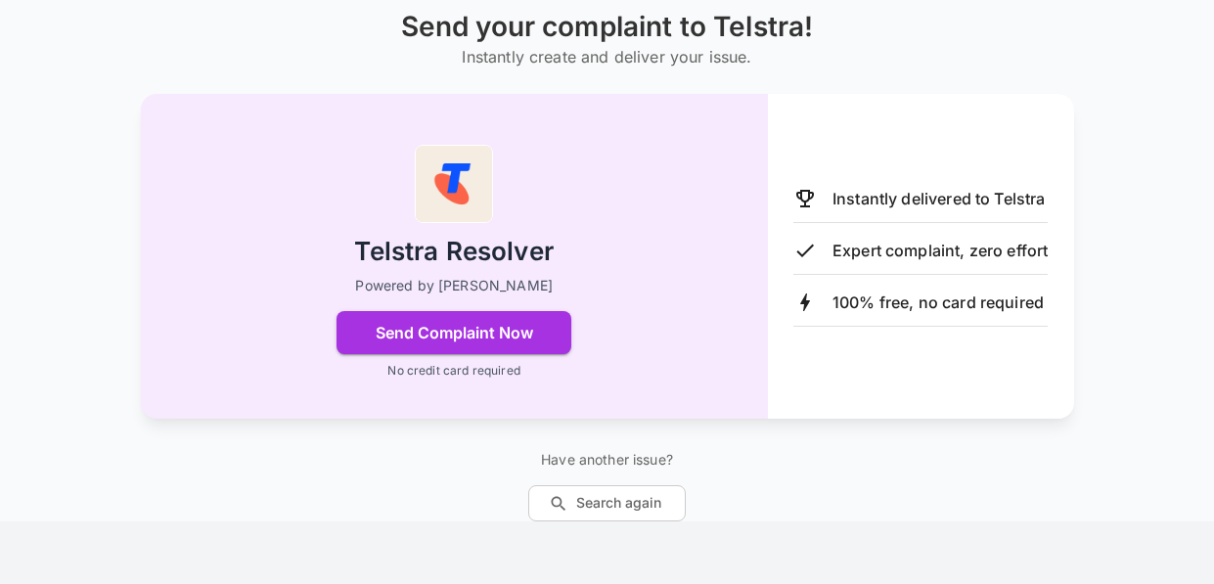 The width and height of the screenshot is (1214, 584). I want to click on p: 100% free, no card required, so click(938, 302).